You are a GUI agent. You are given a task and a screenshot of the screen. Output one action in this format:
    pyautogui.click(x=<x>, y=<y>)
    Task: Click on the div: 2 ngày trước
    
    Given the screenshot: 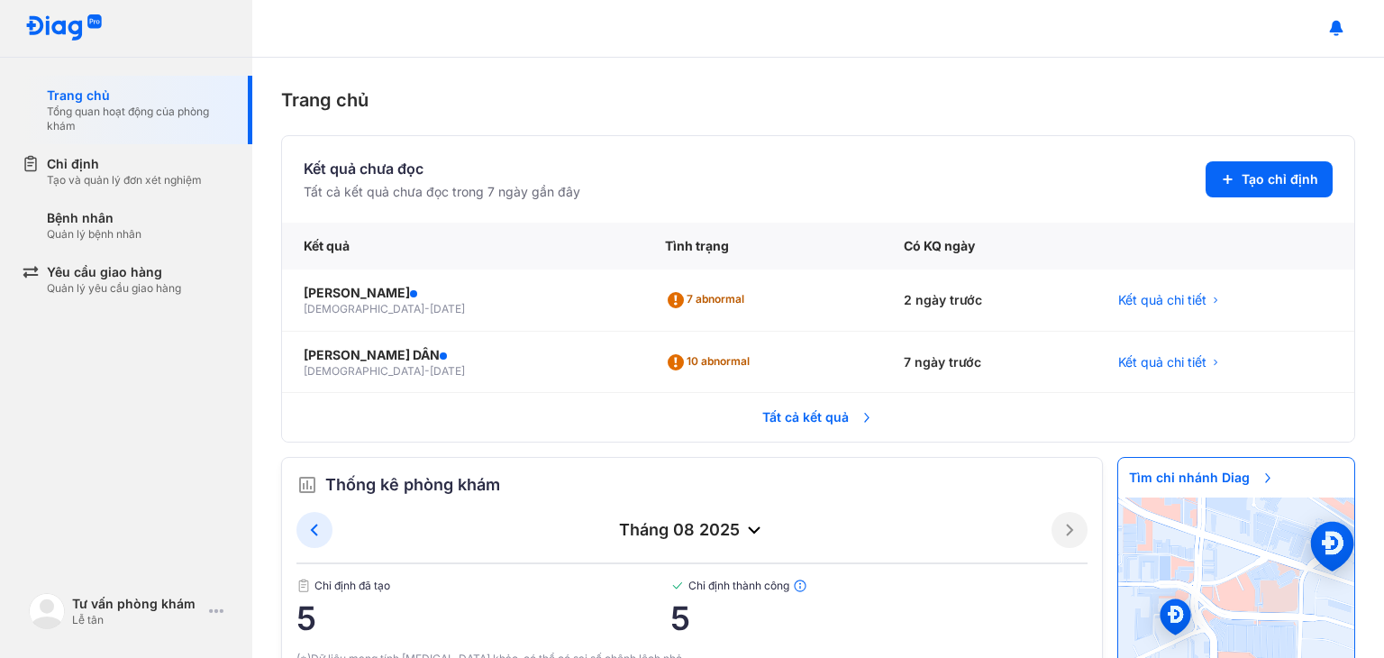 What is the action you would take?
    pyautogui.click(x=990, y=300)
    